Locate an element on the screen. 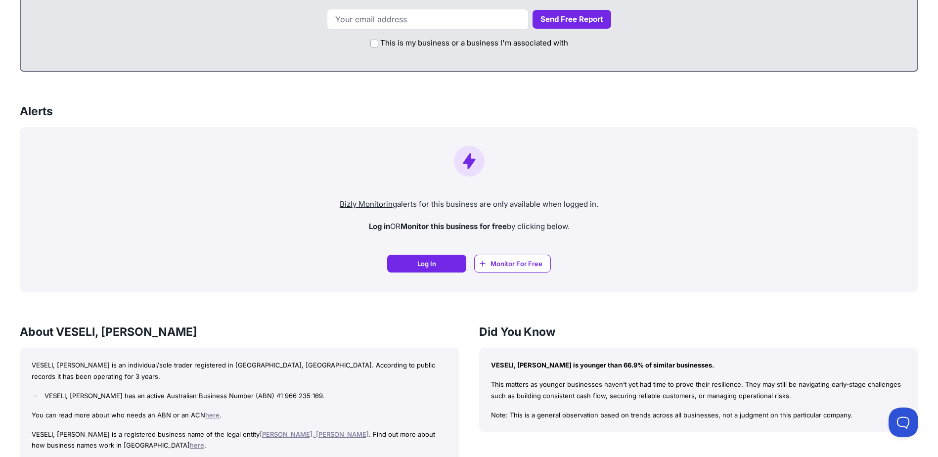 The width and height of the screenshot is (938, 457). button: Send Free Report is located at coordinates (571, 19).